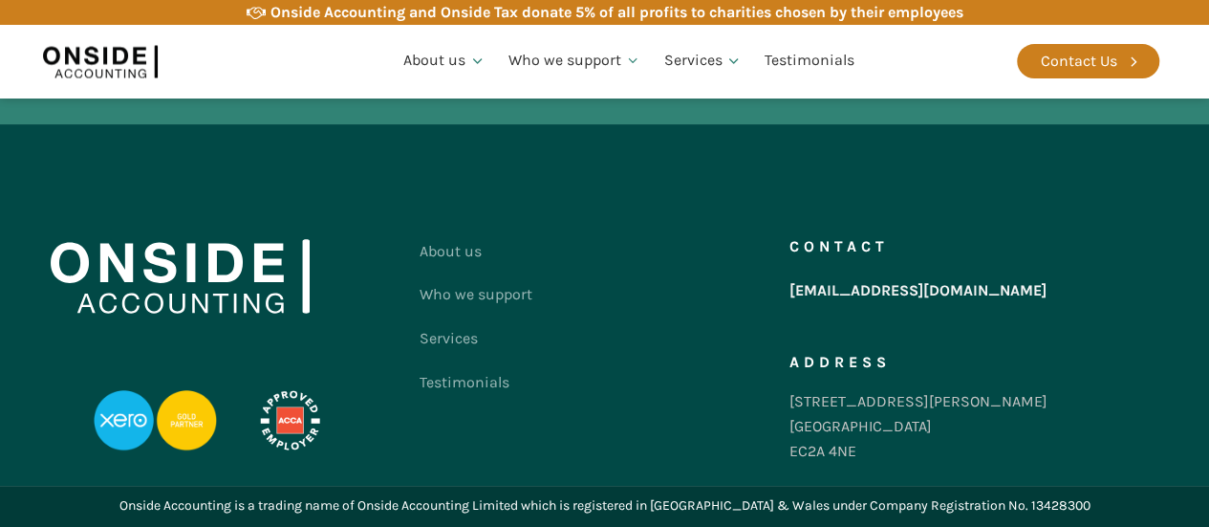 The width and height of the screenshot is (1209, 527). What do you see at coordinates (839, 247) in the screenshot?
I see `h5: Contact` at bounding box center [839, 247].